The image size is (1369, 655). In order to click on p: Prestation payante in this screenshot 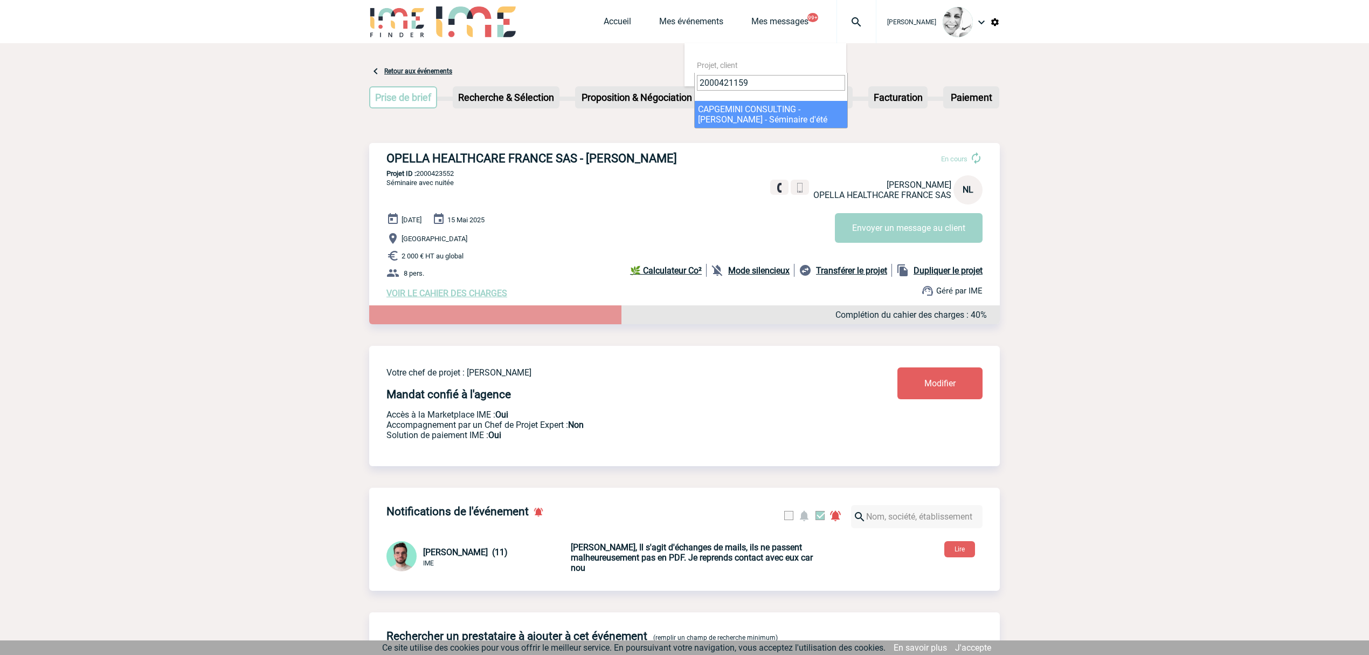, I will do `click(610, 424)`.